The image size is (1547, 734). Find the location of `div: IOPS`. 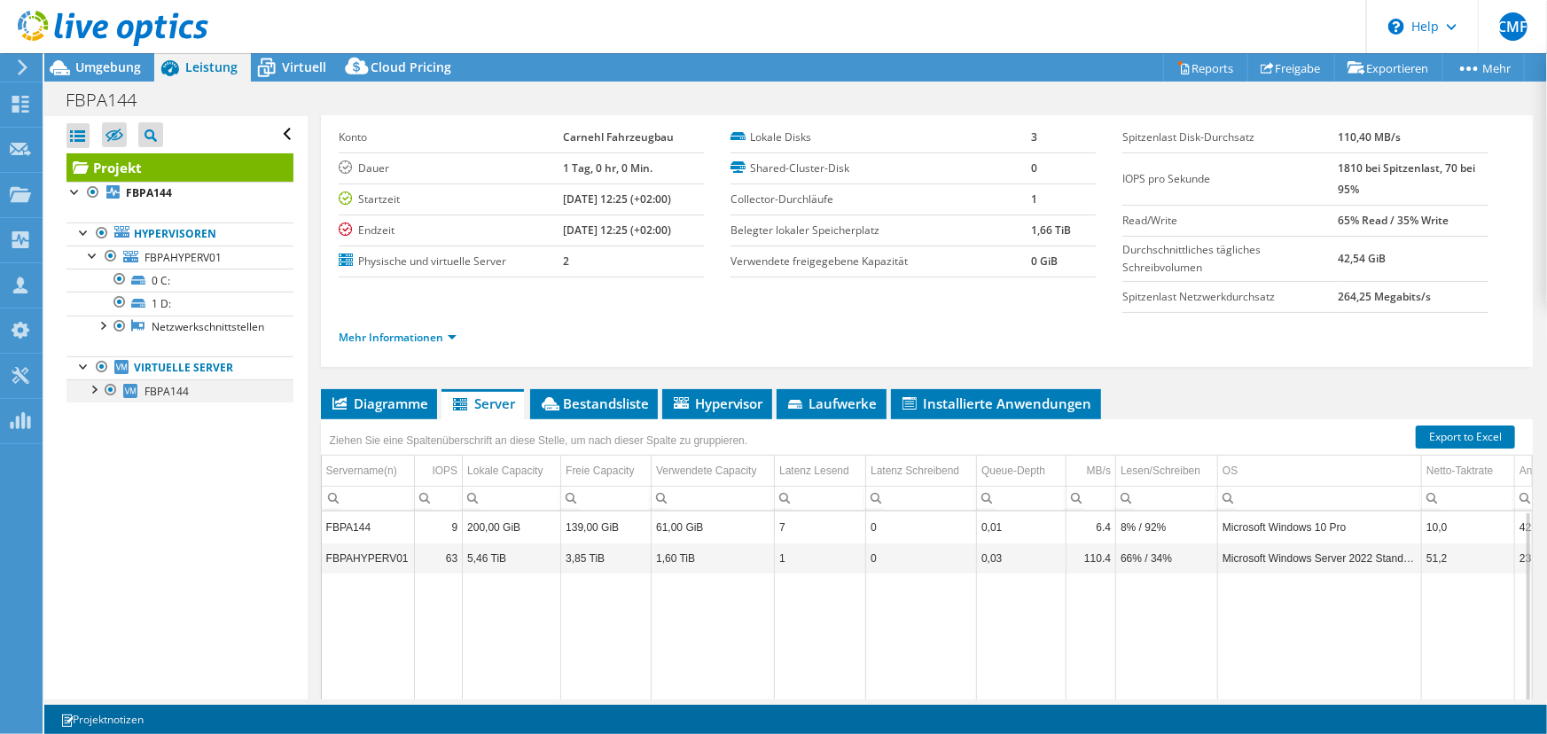

div: IOPS is located at coordinates (444, 471).